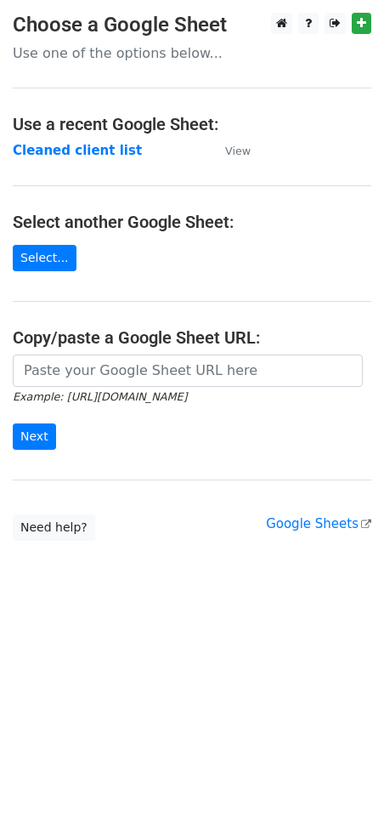 The height and width of the screenshot is (835, 384). Describe the element at coordinates (238, 150) in the screenshot. I see `small: View` at that location.